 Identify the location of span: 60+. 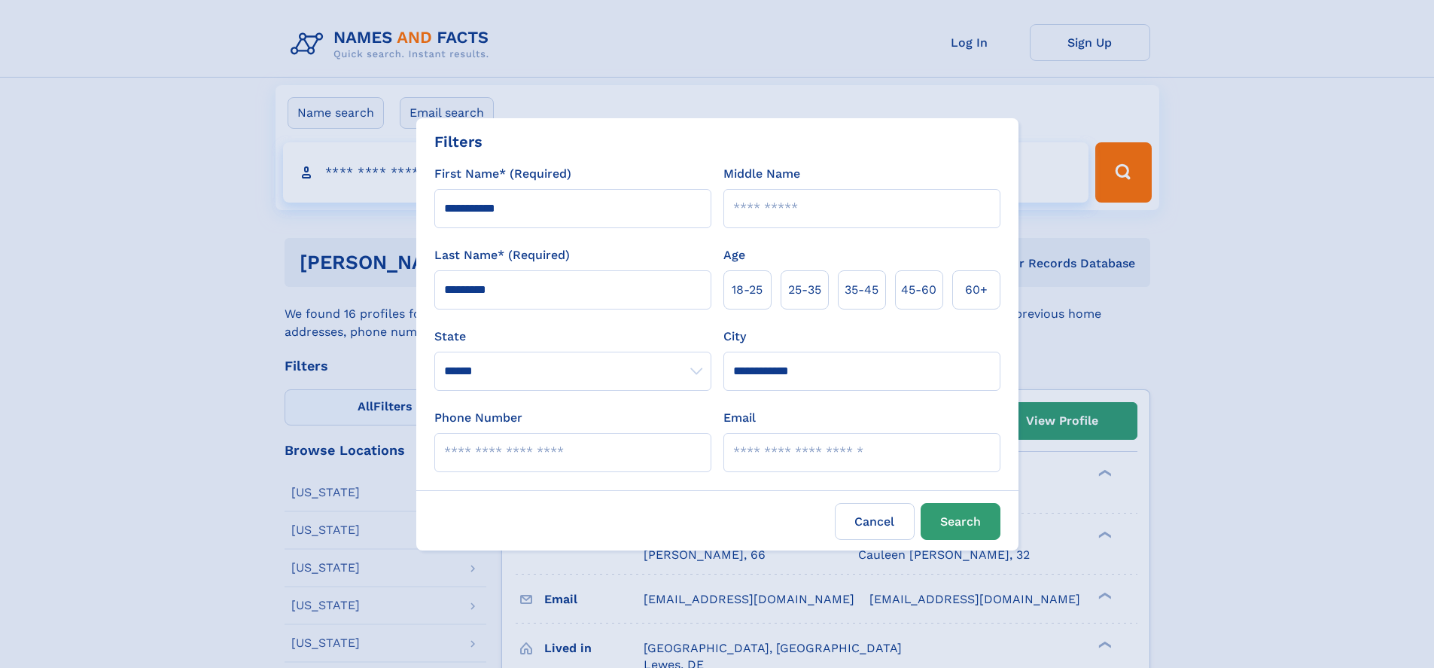
(976, 290).